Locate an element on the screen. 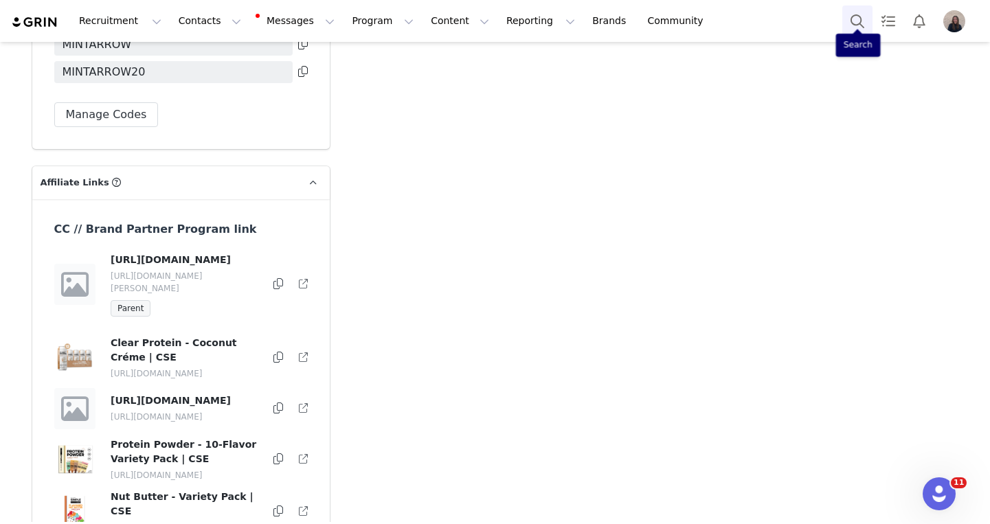 The image size is (990, 524). button: Contacts is located at coordinates (210, 21).